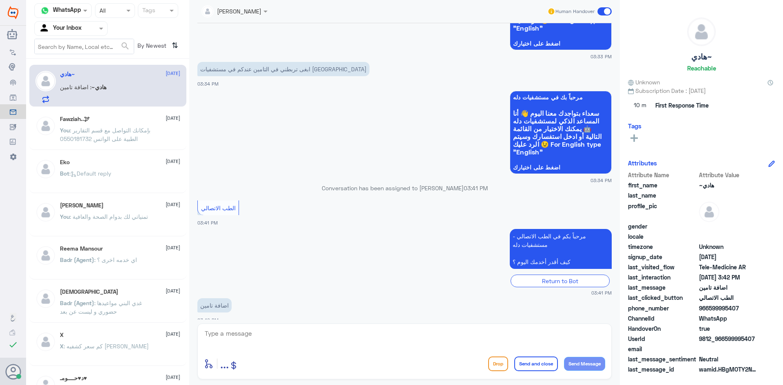 The height and width of the screenshot is (385, 783). I want to click on span: By Newest, so click(151, 47).